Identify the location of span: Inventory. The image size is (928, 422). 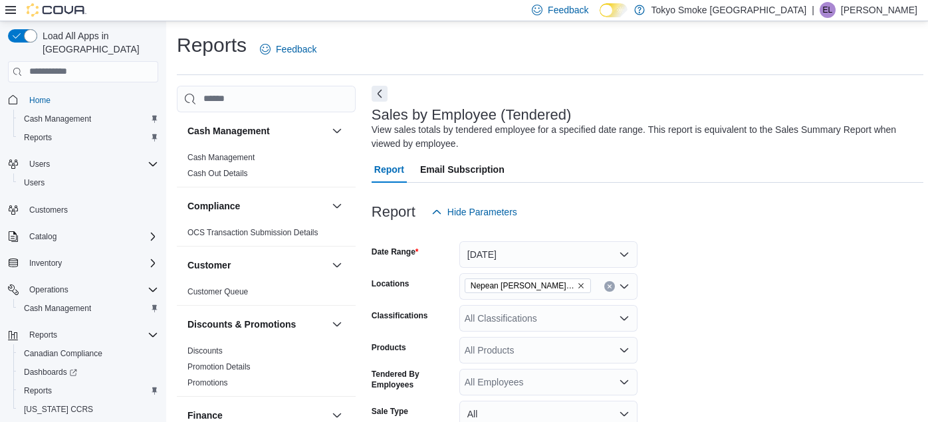
(91, 263).